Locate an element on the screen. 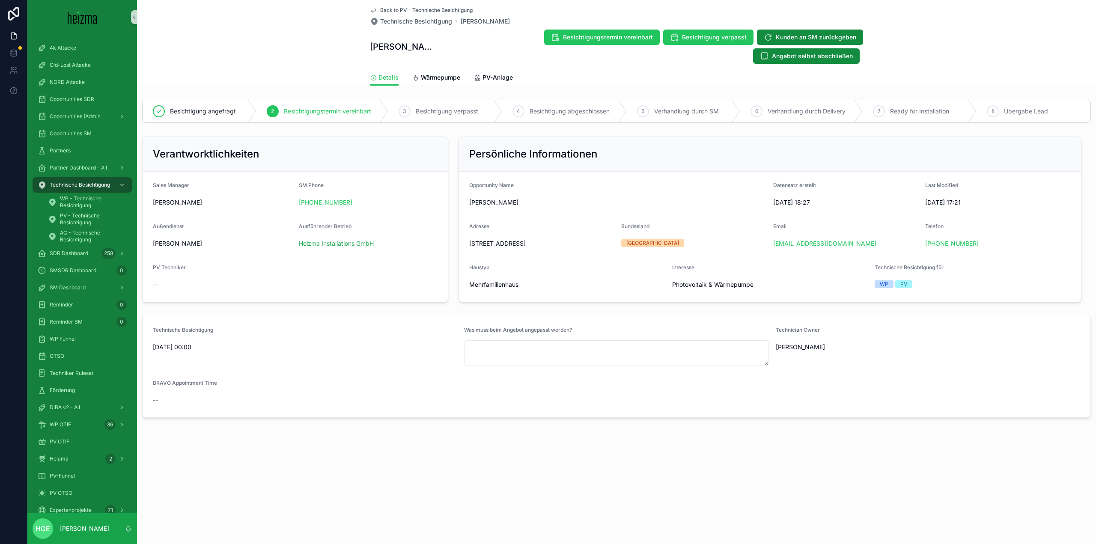 The image size is (1096, 544). span: 3 is located at coordinates (404, 111).